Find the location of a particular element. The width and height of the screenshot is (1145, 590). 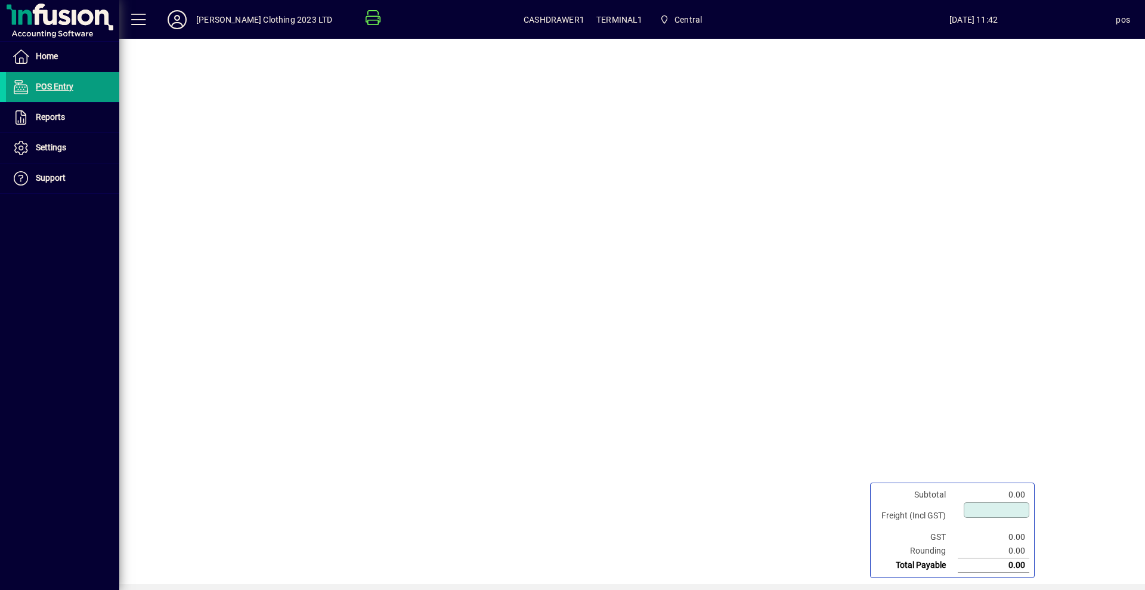

td: Rounding is located at coordinates (916, 551).